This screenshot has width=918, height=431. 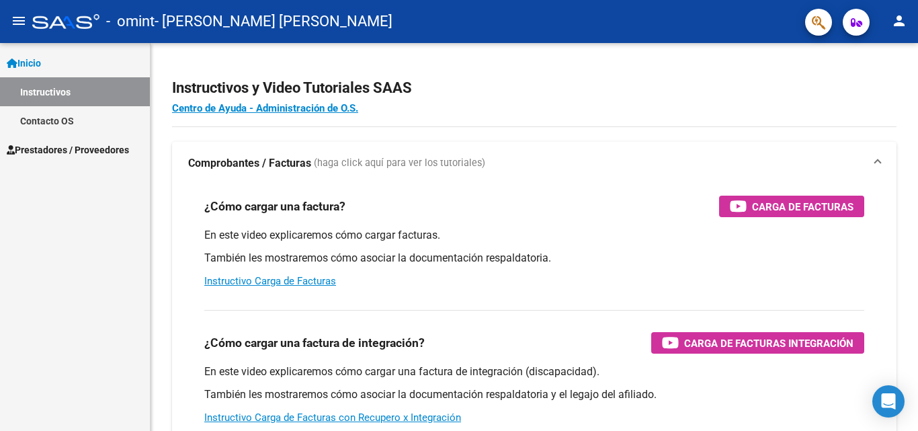 What do you see at coordinates (68, 150) in the screenshot?
I see `span: Prestadores / Proveedores` at bounding box center [68, 150].